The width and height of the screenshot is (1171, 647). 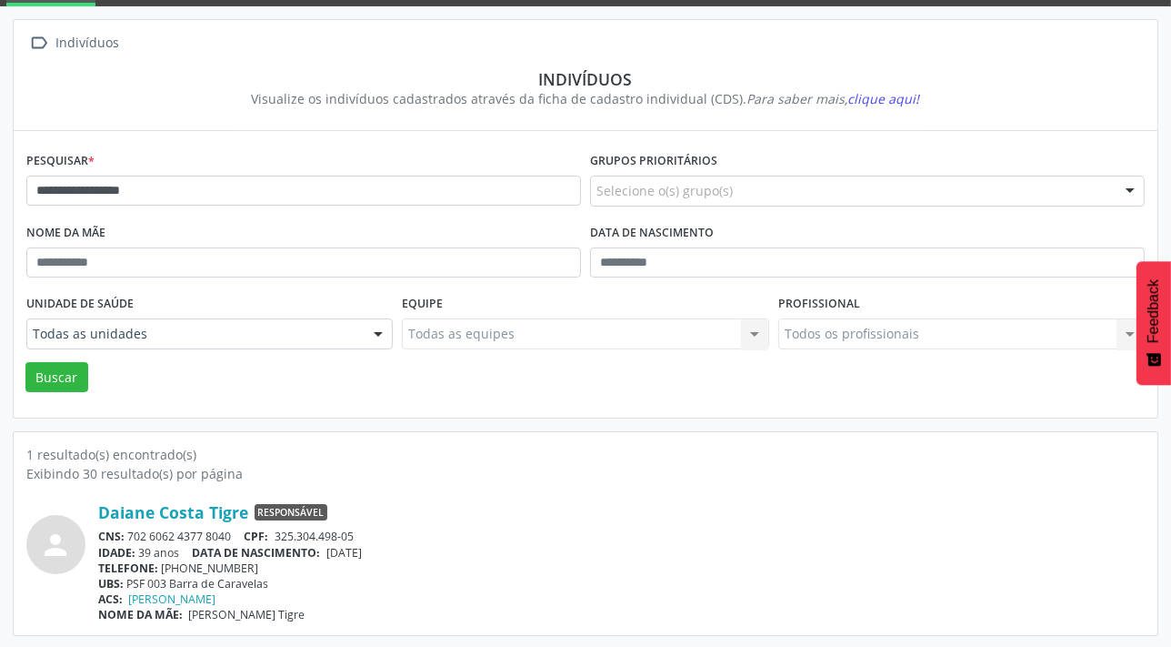 What do you see at coordinates (654, 161) in the screenshot?
I see `label: Grupos prioritários` at bounding box center [654, 161].